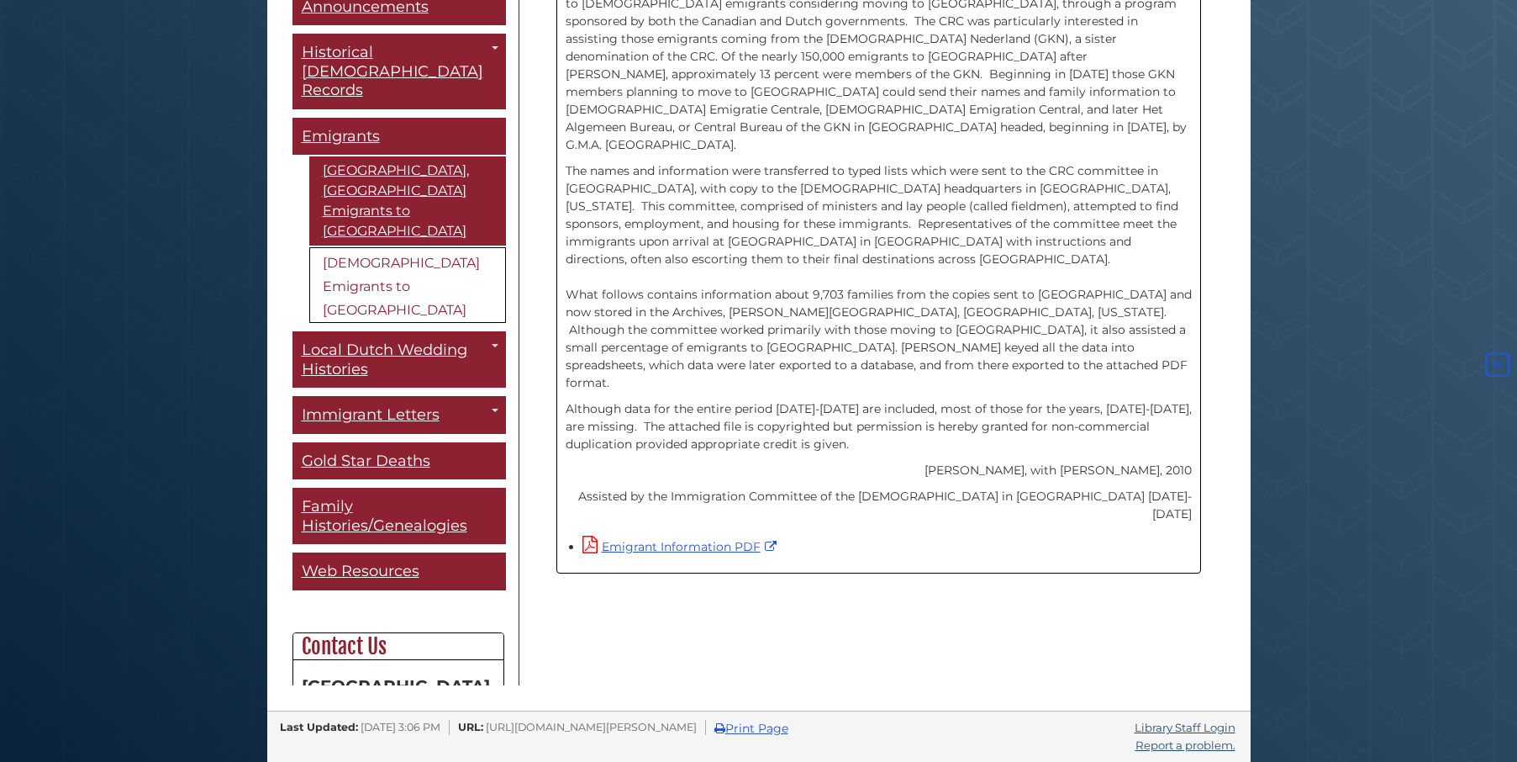  What do you see at coordinates (319, 726) in the screenshot?
I see `span: Last Updated:` at bounding box center [319, 726].